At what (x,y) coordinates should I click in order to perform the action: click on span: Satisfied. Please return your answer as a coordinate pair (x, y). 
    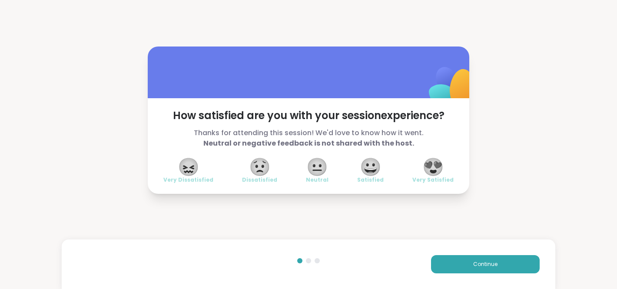
    Looking at the image, I should click on (370, 180).